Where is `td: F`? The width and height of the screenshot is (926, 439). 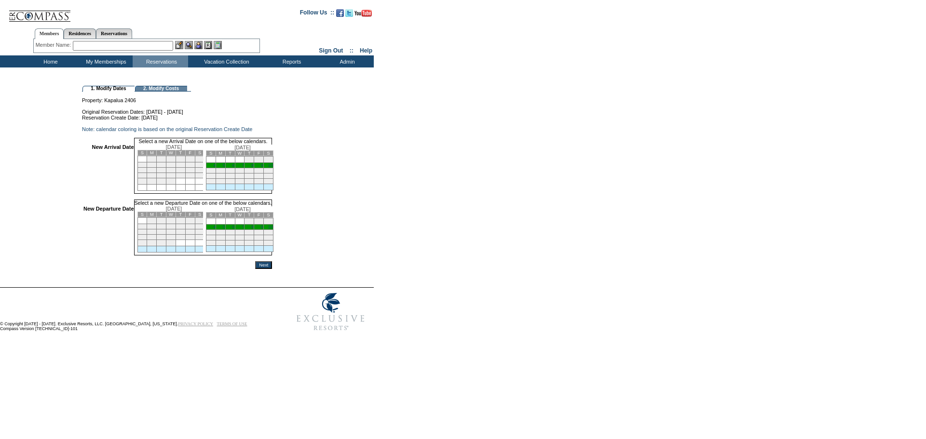 td: F is located at coordinates (259, 215).